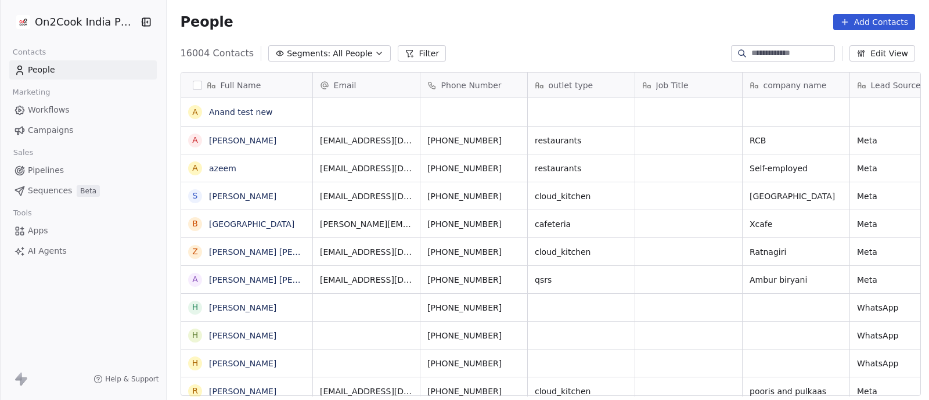 This screenshot has width=929, height=400. I want to click on span: Xcafe, so click(796, 224).